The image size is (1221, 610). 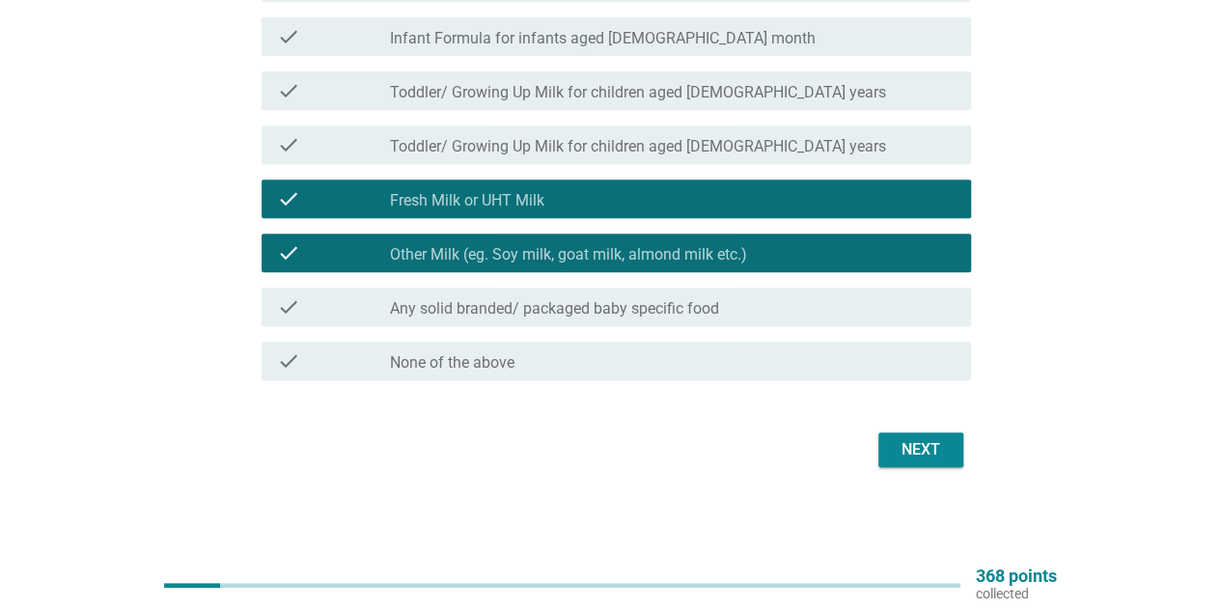 What do you see at coordinates (554, 309) in the screenshot?
I see `label: Any solid branded/ packaged baby specific food` at bounding box center [554, 309].